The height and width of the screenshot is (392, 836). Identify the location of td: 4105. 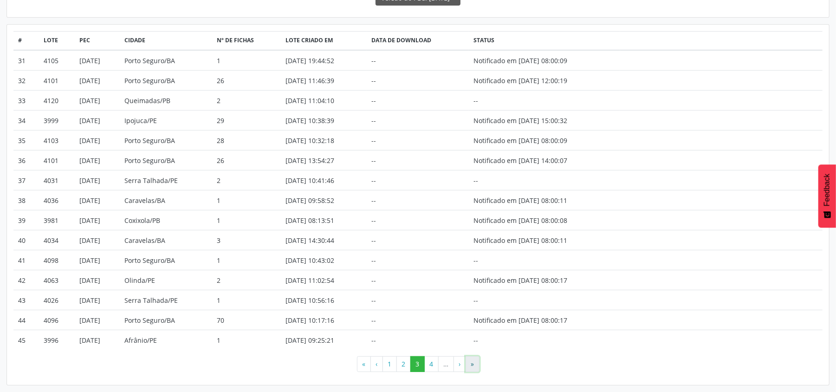
(57, 60).